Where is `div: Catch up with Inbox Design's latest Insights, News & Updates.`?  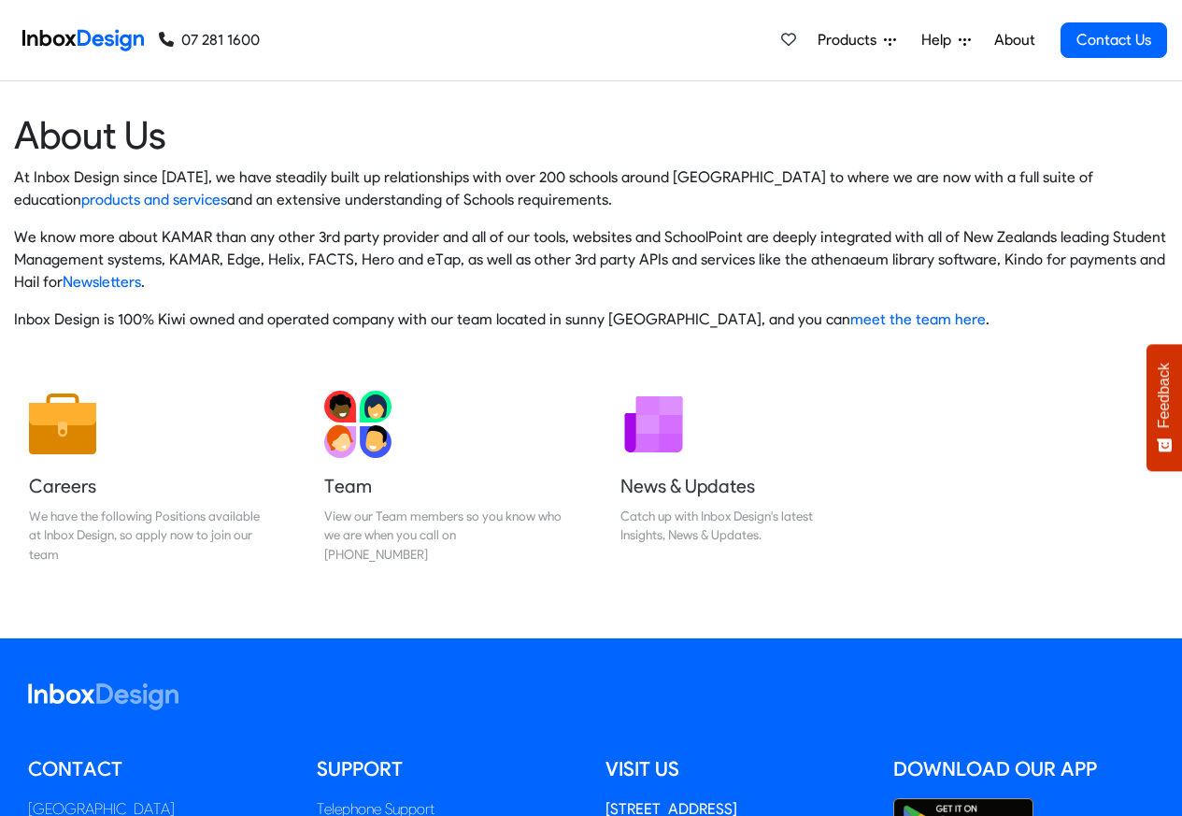 div: Catch up with Inbox Design's latest Insights, News & Updates. is located at coordinates (739, 525).